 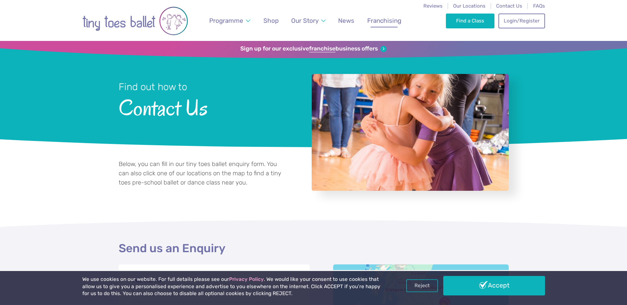 I want to click on img: tiny toes ballet, so click(x=135, y=21).